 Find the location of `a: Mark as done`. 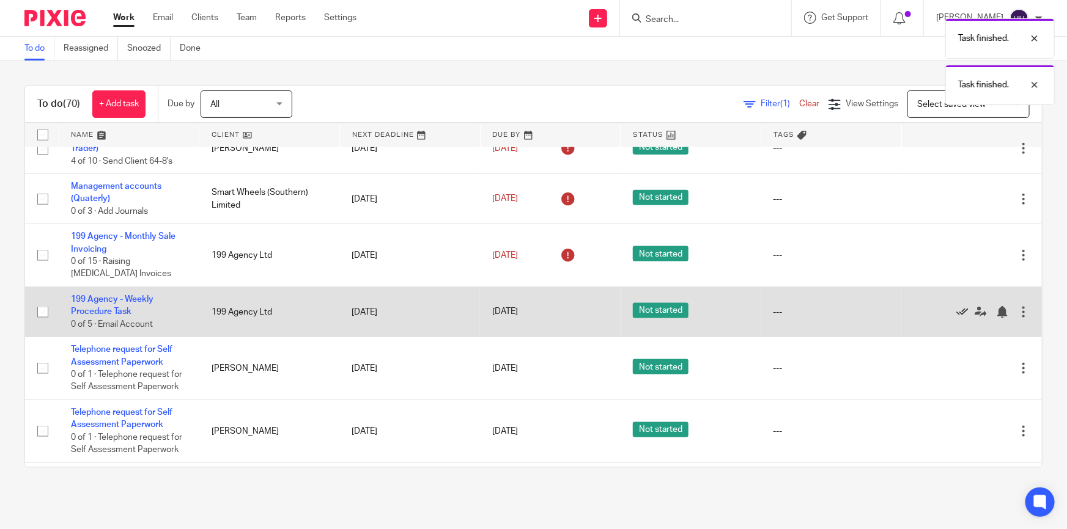

a: Mark as done is located at coordinates (965, 312).